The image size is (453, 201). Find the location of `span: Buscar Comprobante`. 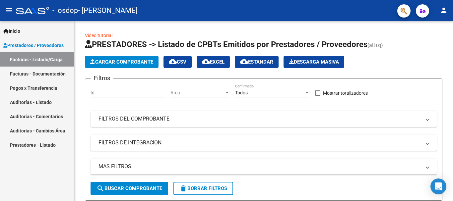

span: Buscar Comprobante is located at coordinates (129, 189).